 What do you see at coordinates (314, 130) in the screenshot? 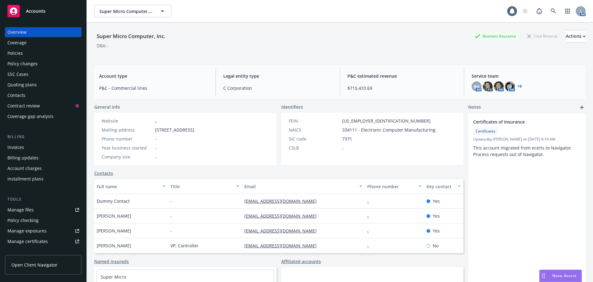
I see `div: NAICS` at bounding box center [314, 130].